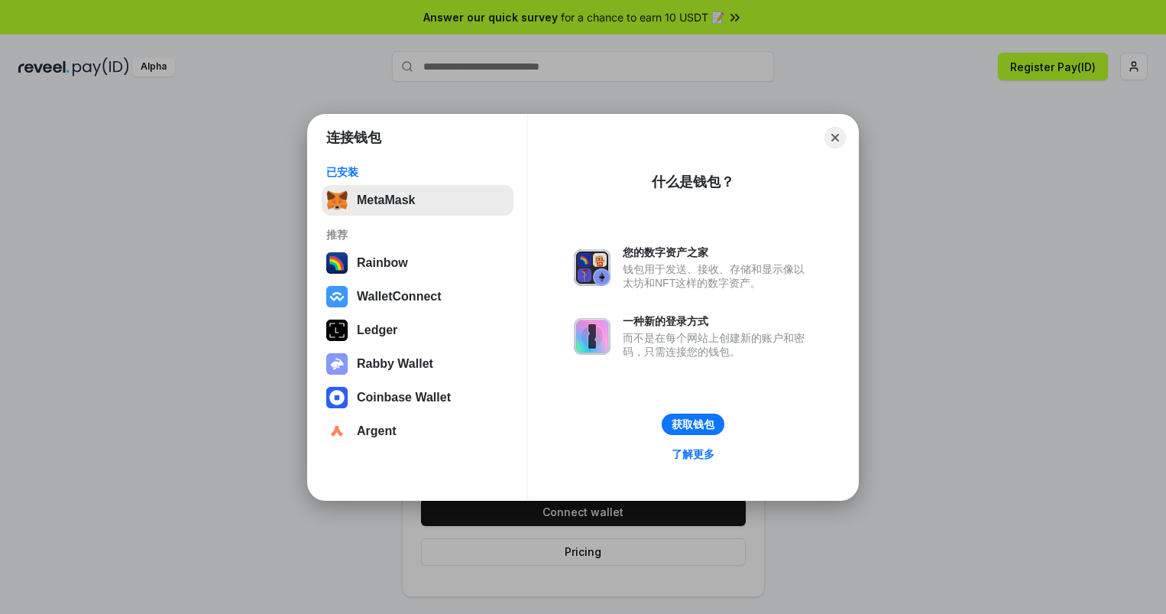 Image resolution: width=1166 pixels, height=614 pixels. What do you see at coordinates (417, 364) in the screenshot?
I see `button: Rabby Wallet` at bounding box center [417, 364].